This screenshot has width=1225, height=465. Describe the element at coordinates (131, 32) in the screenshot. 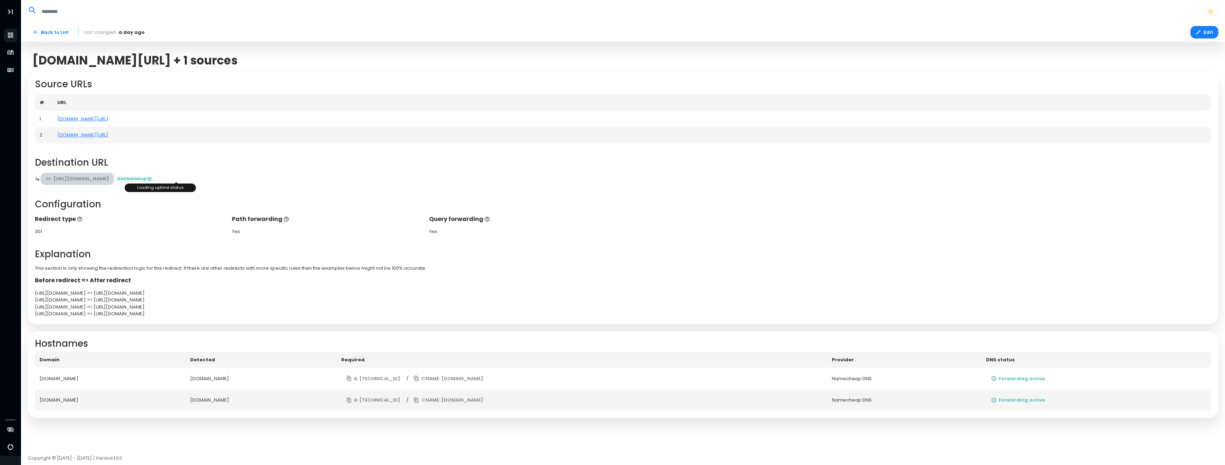

I see `span: a day ago` at that location.